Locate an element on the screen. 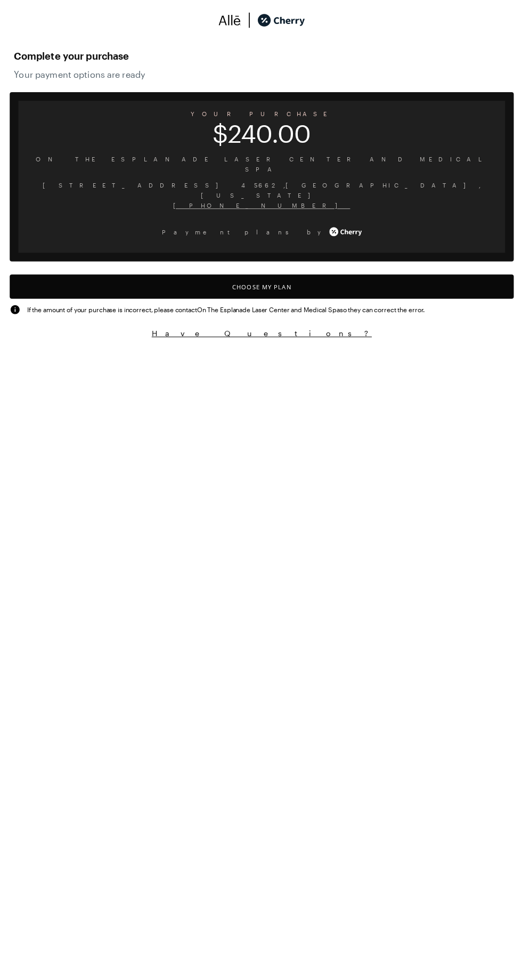 Image resolution: width=522 pixels, height=976 pixels. img: cherry_white_logo-JPerc-yG.svg is located at coordinates (344, 236).